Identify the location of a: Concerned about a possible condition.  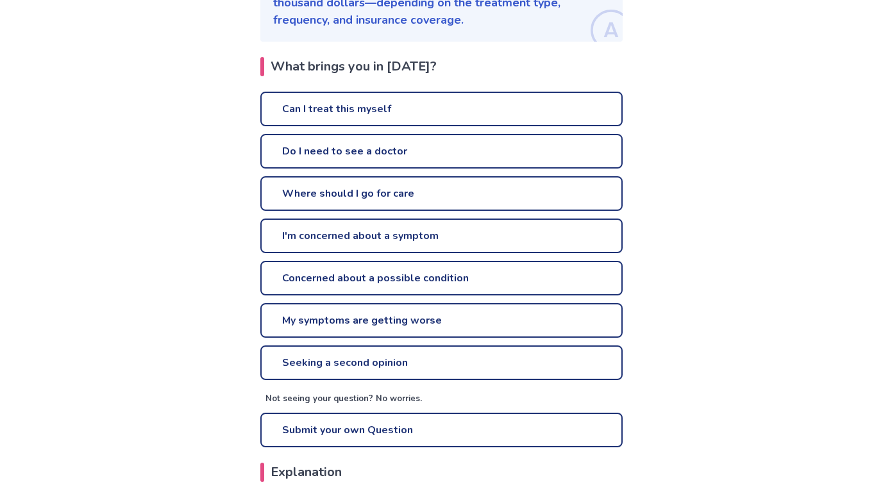
(441, 278).